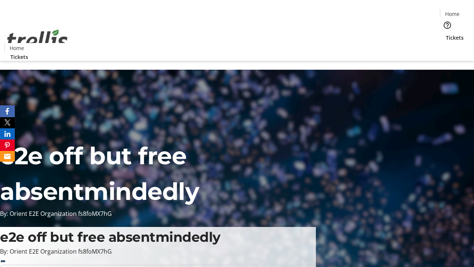  Describe the element at coordinates (447, 25) in the screenshot. I see `button: Help` at that location.